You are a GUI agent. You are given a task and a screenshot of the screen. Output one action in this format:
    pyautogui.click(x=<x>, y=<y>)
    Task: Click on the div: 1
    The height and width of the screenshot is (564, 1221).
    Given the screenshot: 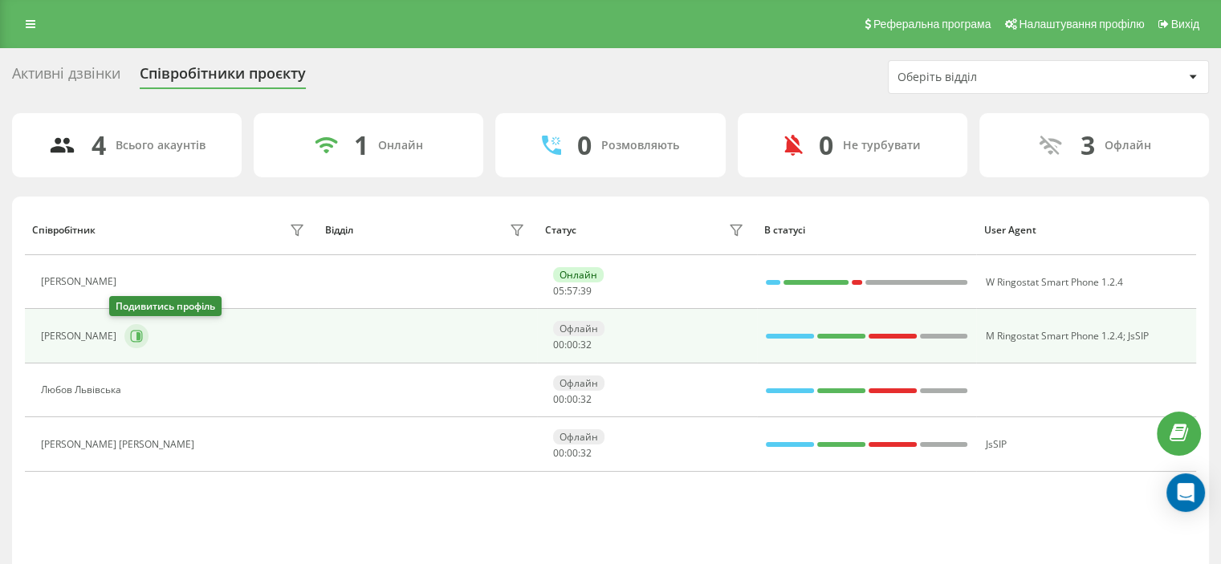 What is the action you would take?
    pyautogui.click(x=361, y=145)
    